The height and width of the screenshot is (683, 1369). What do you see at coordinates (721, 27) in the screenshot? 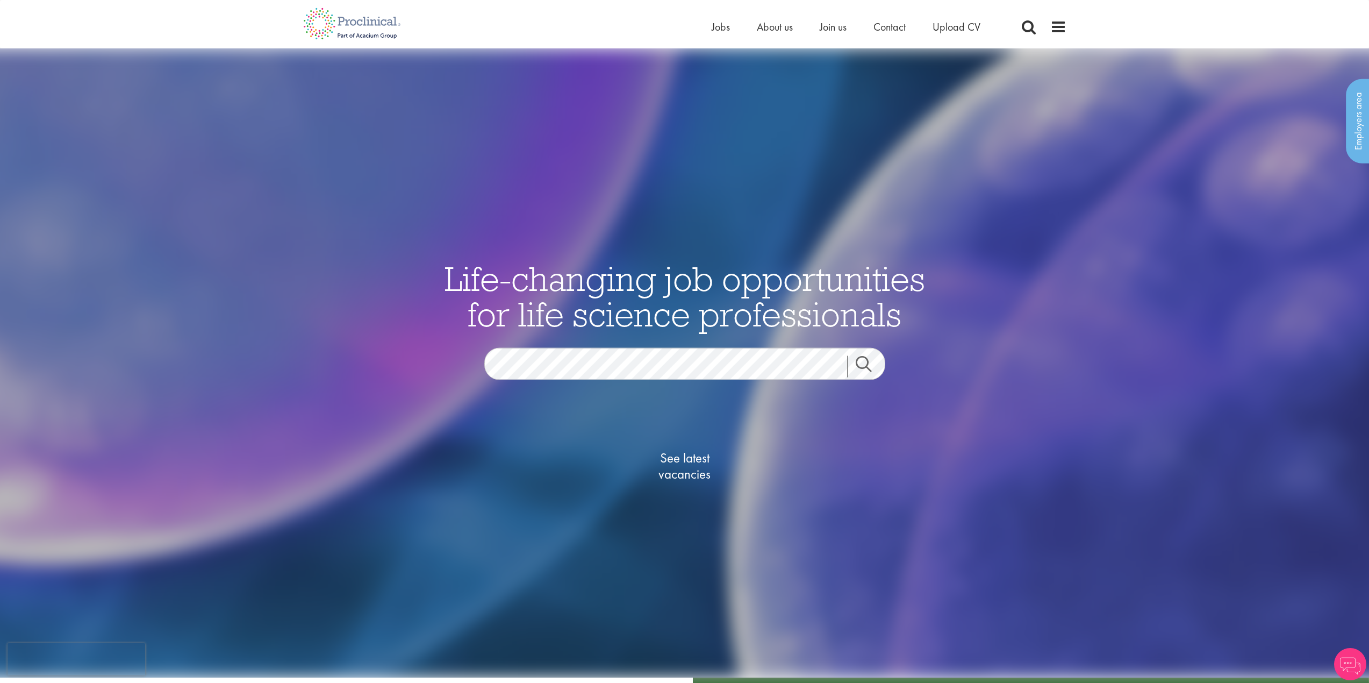
I see `a: Jobs` at bounding box center [721, 27].